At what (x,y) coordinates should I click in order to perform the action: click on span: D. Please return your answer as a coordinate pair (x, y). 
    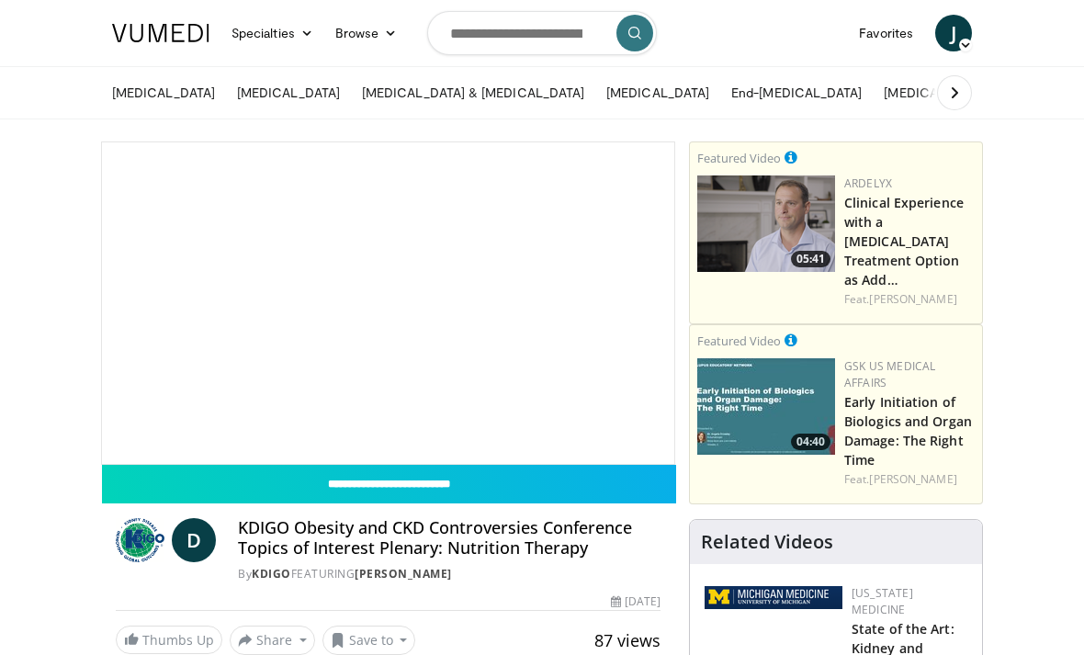
    Looking at the image, I should click on (194, 540).